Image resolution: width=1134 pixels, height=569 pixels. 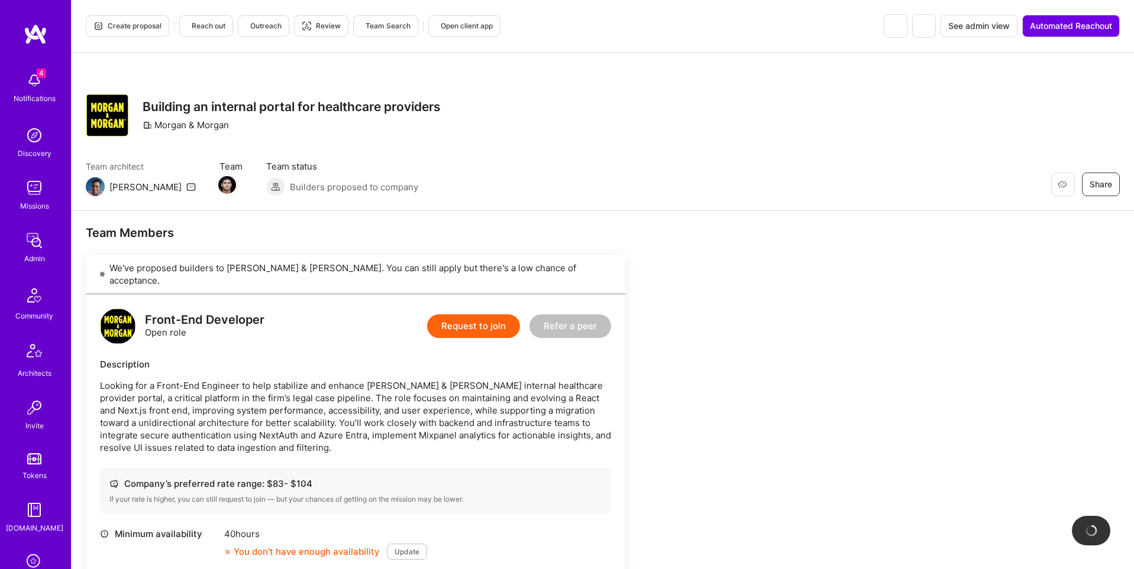 I want to click on img: admin teamwork, so click(x=34, y=241).